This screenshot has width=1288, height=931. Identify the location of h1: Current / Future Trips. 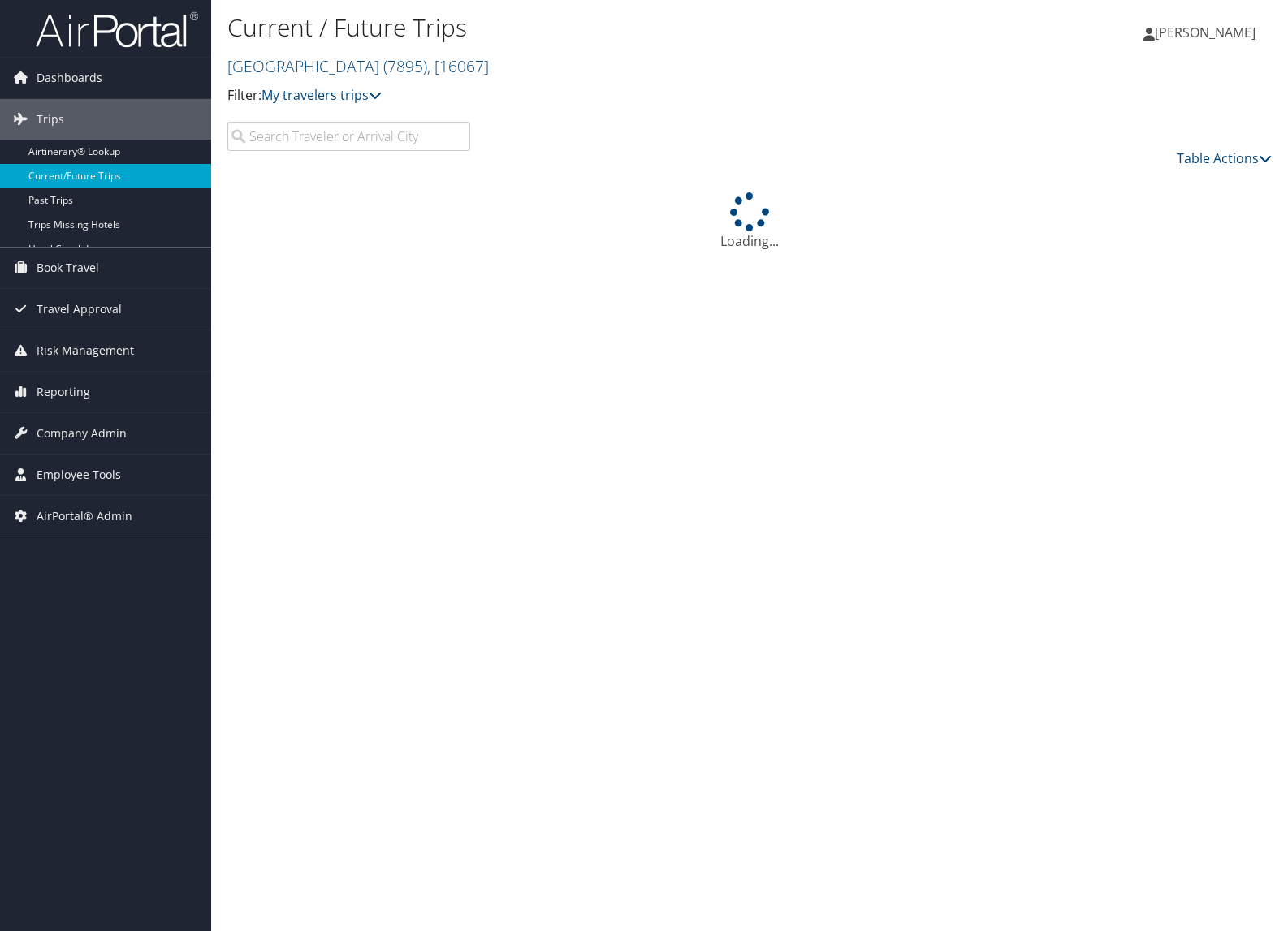
(575, 27).